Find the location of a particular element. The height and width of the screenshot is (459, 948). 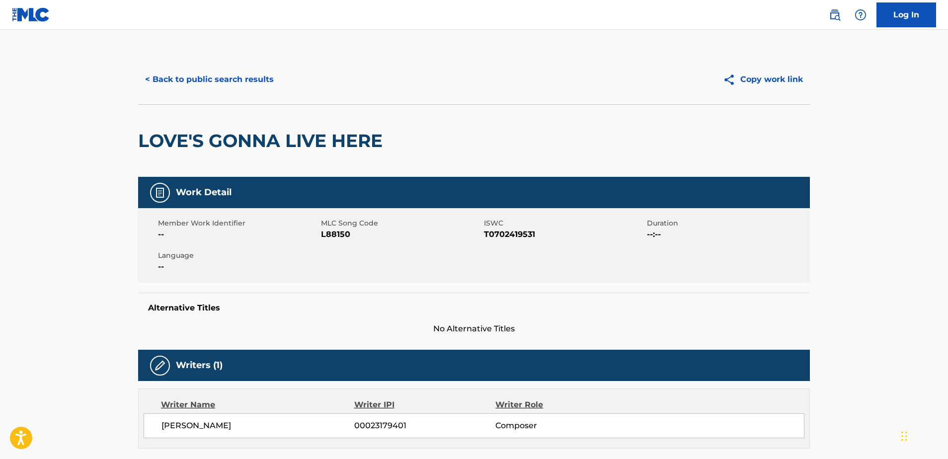

div: Writer Name is located at coordinates (257, 405).